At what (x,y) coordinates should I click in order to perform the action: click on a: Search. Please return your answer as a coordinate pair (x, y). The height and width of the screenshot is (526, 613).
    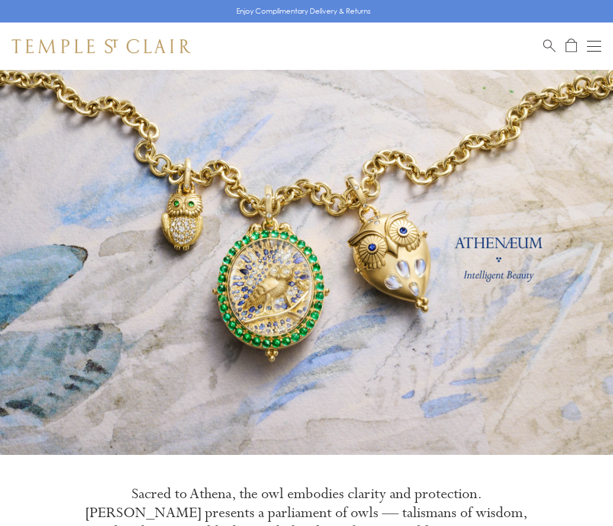
    Looking at the image, I should click on (549, 46).